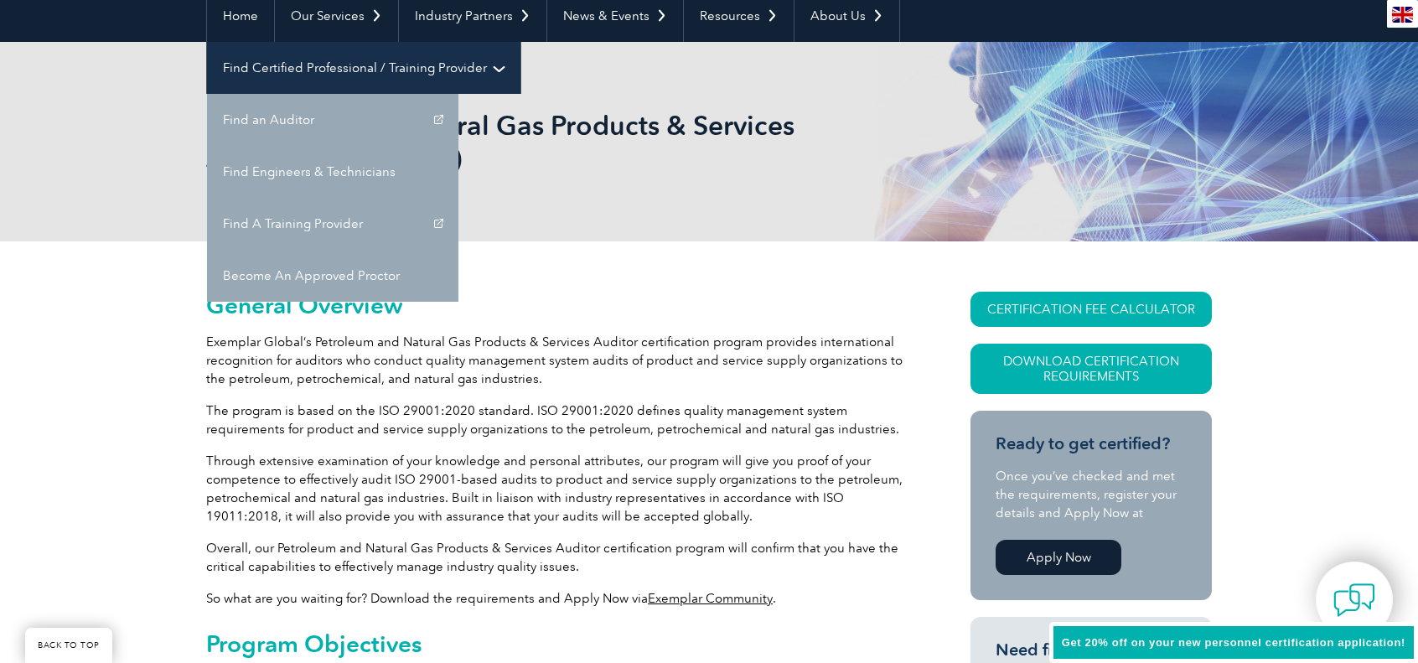 Image resolution: width=1418 pixels, height=663 pixels. What do you see at coordinates (558, 420) in the screenshot?
I see `p: The program is based on the ISO 29001:2020 standard. ISO 29001:2020 defines quality management sy...` at bounding box center [558, 420].